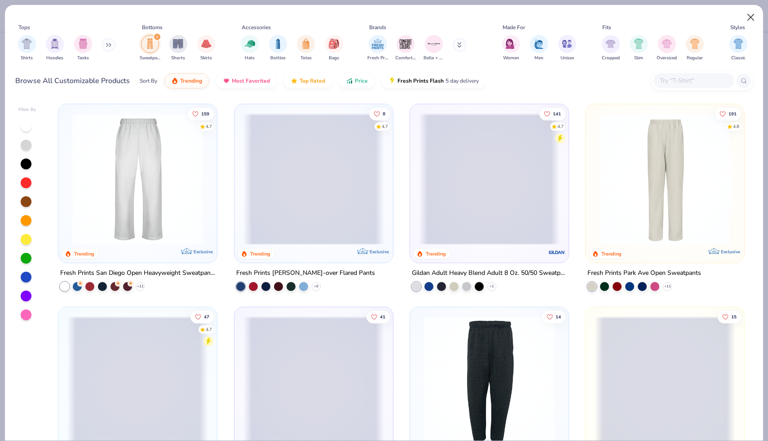 This screenshot has height=441, width=768. Describe the element at coordinates (378, 58) in the screenshot. I see `span: Fresh Prints` at that location.